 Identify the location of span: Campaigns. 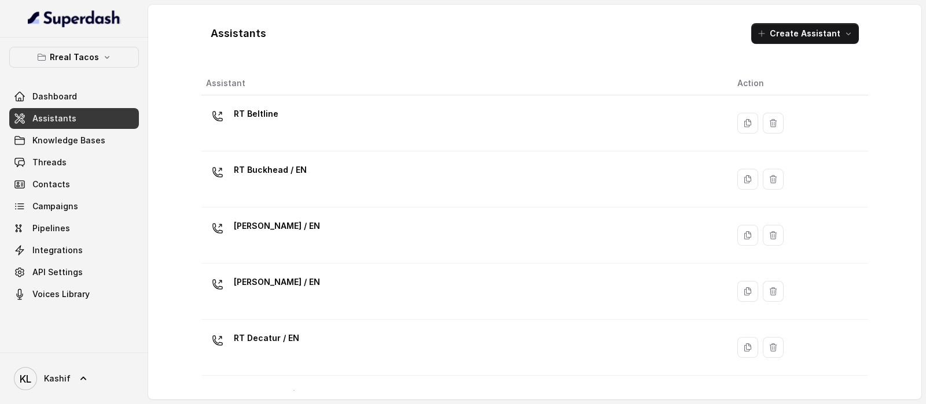
(55, 207).